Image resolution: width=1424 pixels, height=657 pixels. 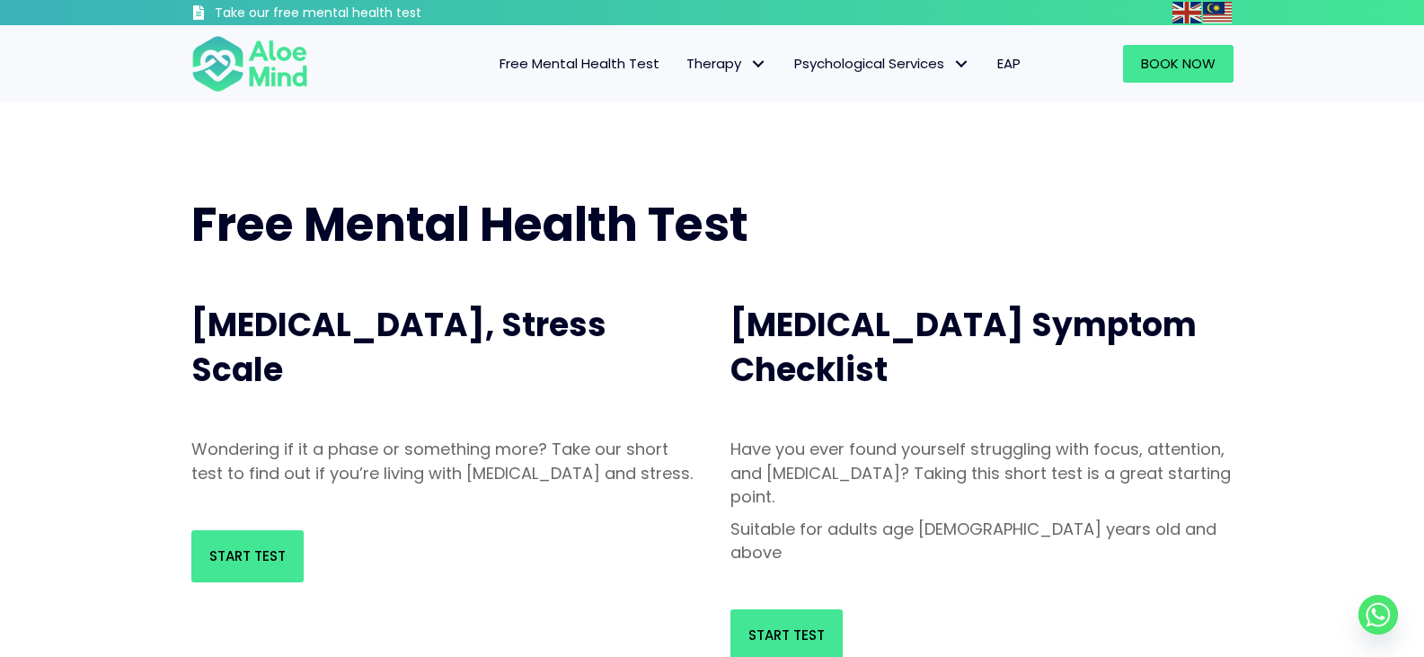 What do you see at coordinates (882, 63) in the screenshot?
I see `span: Psychological Services` at bounding box center [882, 63].